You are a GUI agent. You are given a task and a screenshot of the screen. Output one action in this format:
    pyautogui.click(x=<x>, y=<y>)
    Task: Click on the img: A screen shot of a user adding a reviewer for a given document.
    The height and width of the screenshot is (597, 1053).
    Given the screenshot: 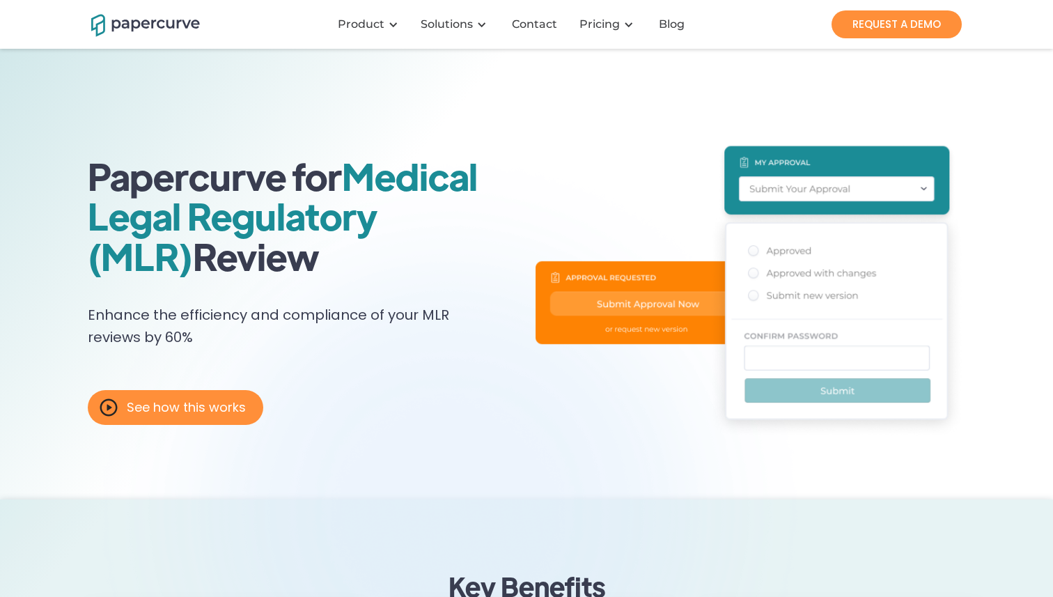 What is the action you would take?
    pyautogui.click(x=750, y=291)
    